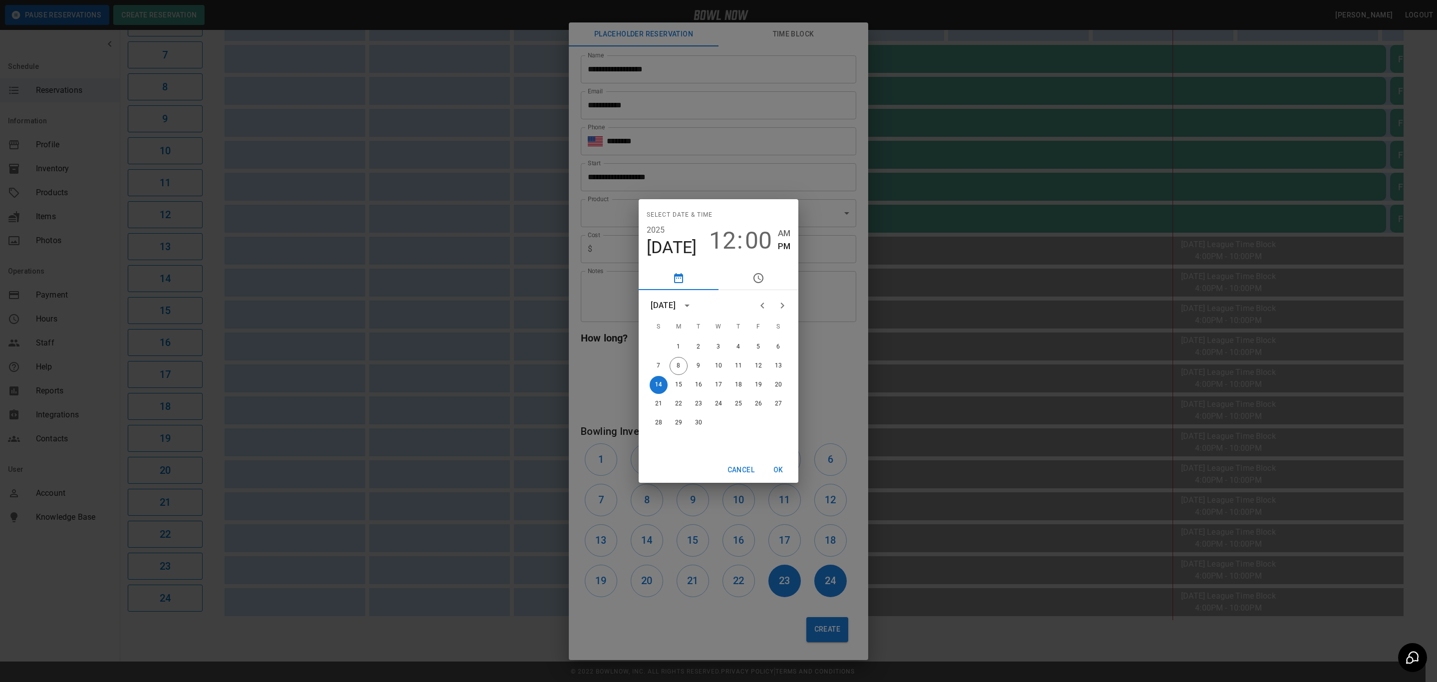 The height and width of the screenshot is (682, 1437). What do you see at coordinates (739, 327) in the screenshot?
I see `span: Thursday` at bounding box center [739, 327].